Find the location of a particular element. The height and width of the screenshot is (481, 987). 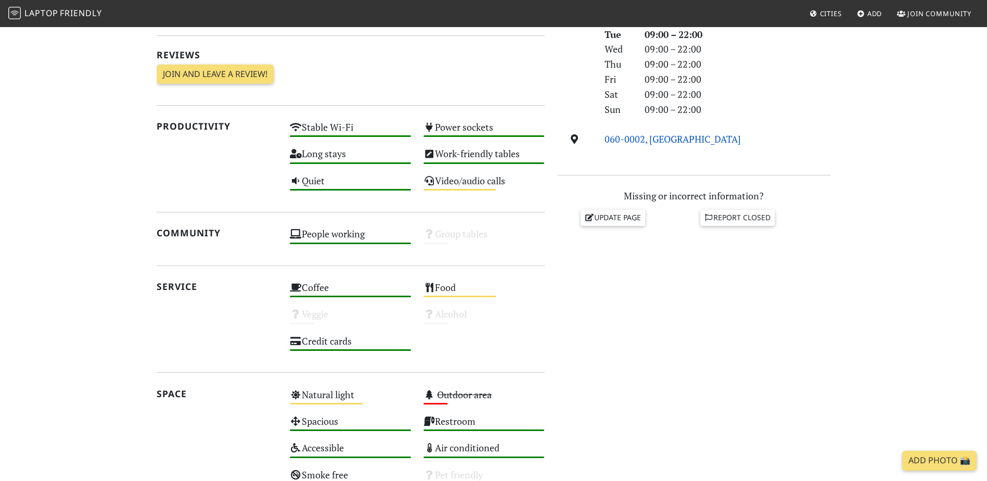

div: People working is located at coordinates (350, 238).